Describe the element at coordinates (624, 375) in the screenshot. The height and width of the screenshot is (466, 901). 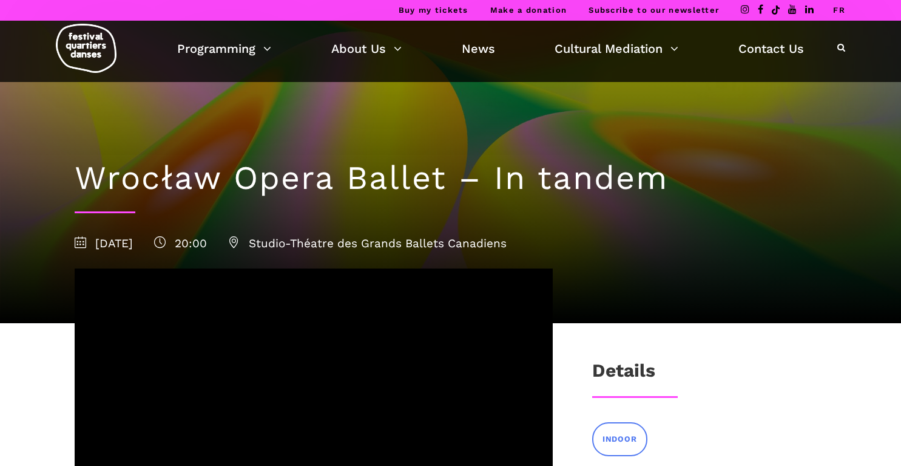
I see `h3: Details` at that location.